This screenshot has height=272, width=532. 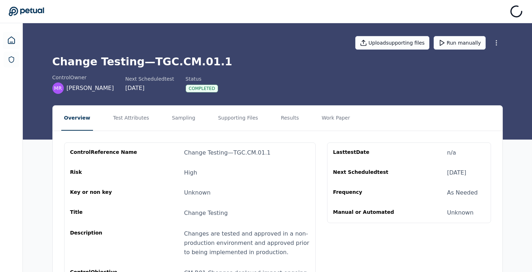 I want to click on div: Description, so click(x=104, y=243).